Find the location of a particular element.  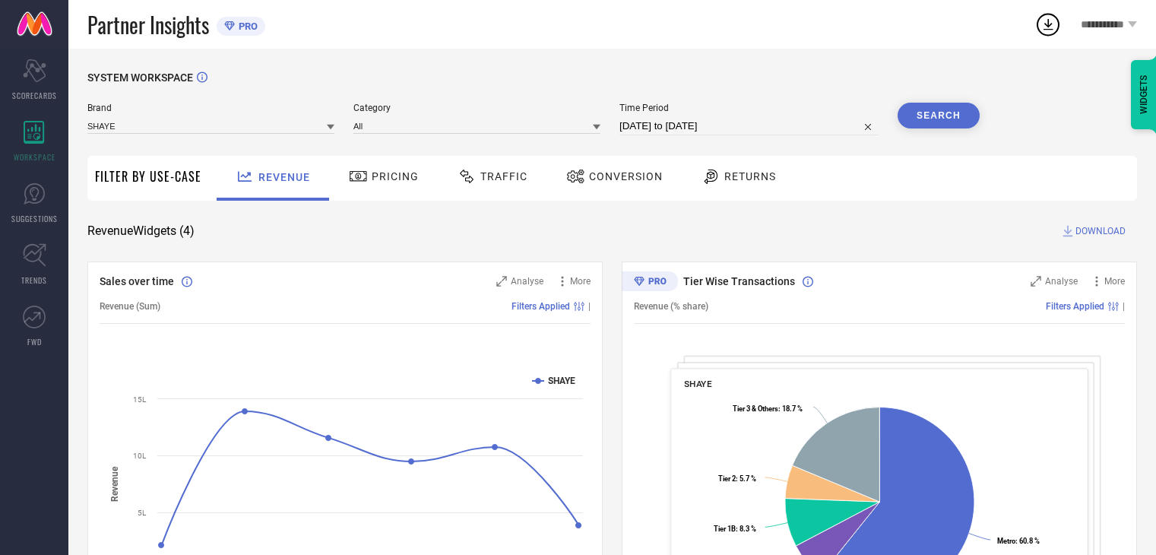

text: 15L is located at coordinates (140, 399).